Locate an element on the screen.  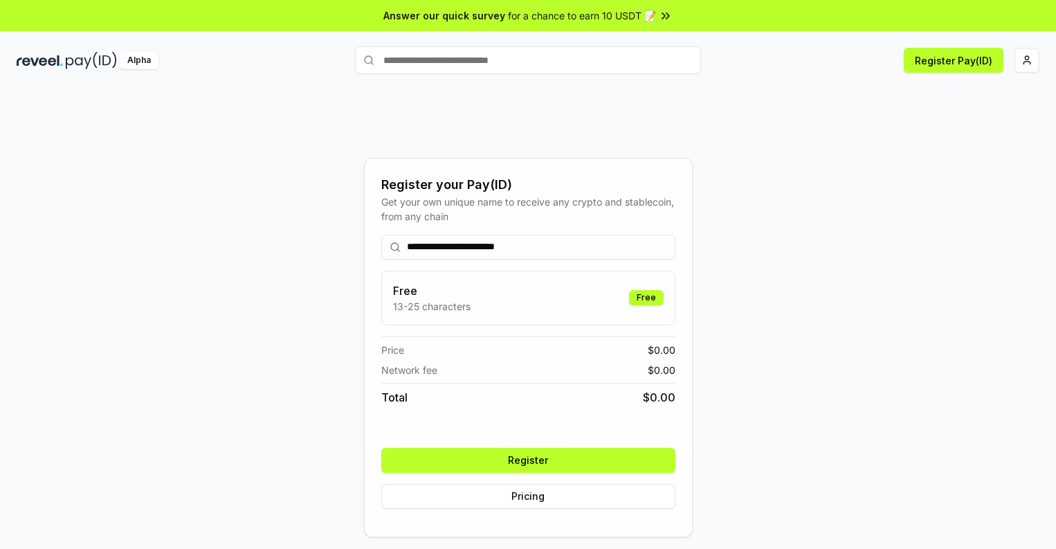
div: Alpha is located at coordinates (139, 60).